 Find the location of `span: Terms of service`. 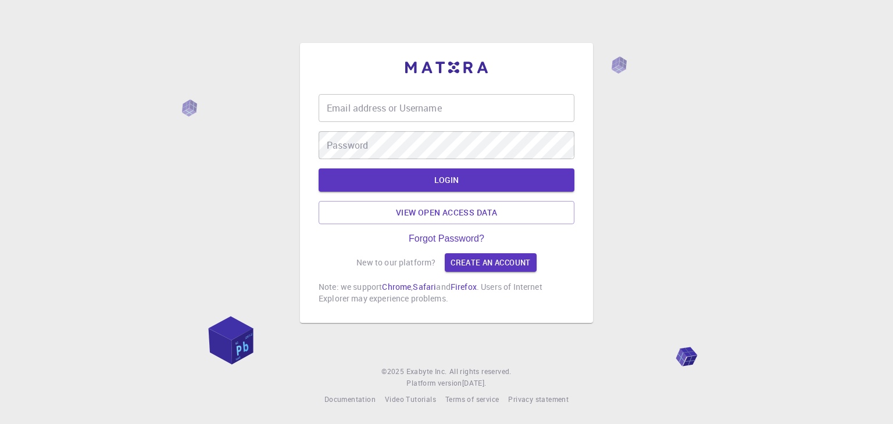

span: Terms of service is located at coordinates (472, 399).